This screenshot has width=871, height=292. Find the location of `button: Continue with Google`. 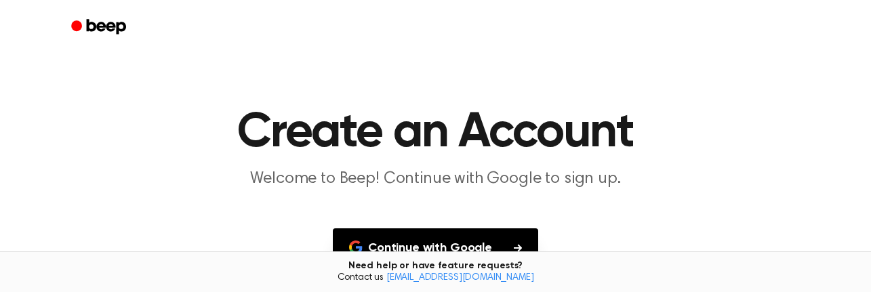

button: Continue with Google is located at coordinates (435, 248).